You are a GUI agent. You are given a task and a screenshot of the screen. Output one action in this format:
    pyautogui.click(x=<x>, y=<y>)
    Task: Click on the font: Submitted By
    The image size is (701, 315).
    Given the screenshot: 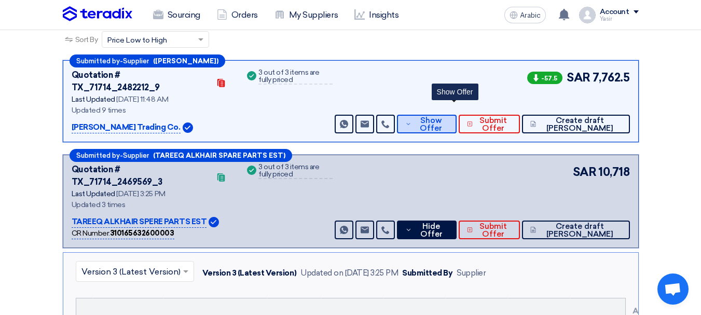 What is the action you would take?
    pyautogui.click(x=427, y=273)
    